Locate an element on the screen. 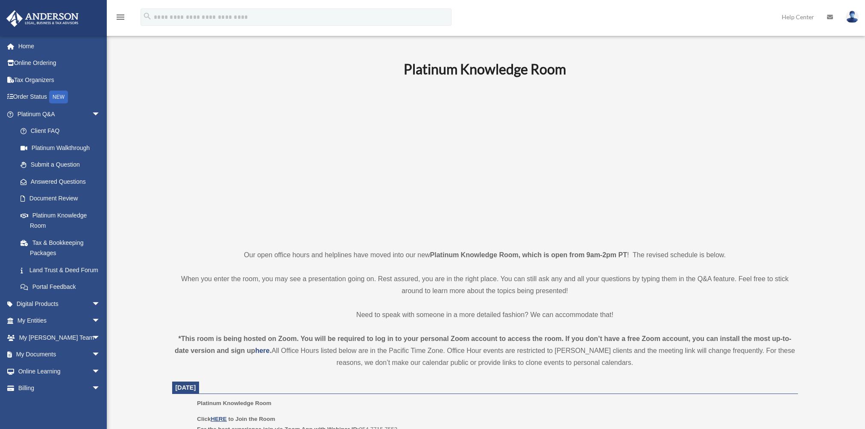 The width and height of the screenshot is (865, 429). a: Portal Feedback is located at coordinates (62, 287).